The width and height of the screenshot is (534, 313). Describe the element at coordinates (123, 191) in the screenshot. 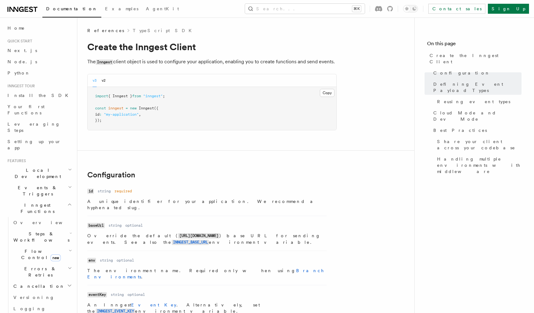

I see `dd: required` at that location.